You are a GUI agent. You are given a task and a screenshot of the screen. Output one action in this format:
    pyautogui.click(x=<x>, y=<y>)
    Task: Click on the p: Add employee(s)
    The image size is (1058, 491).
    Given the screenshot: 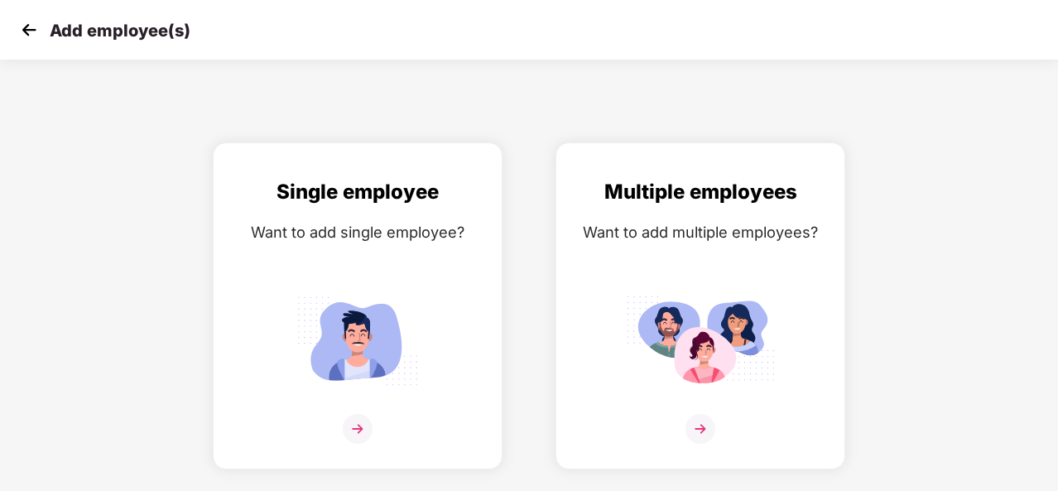 What is the action you would take?
    pyautogui.click(x=120, y=31)
    